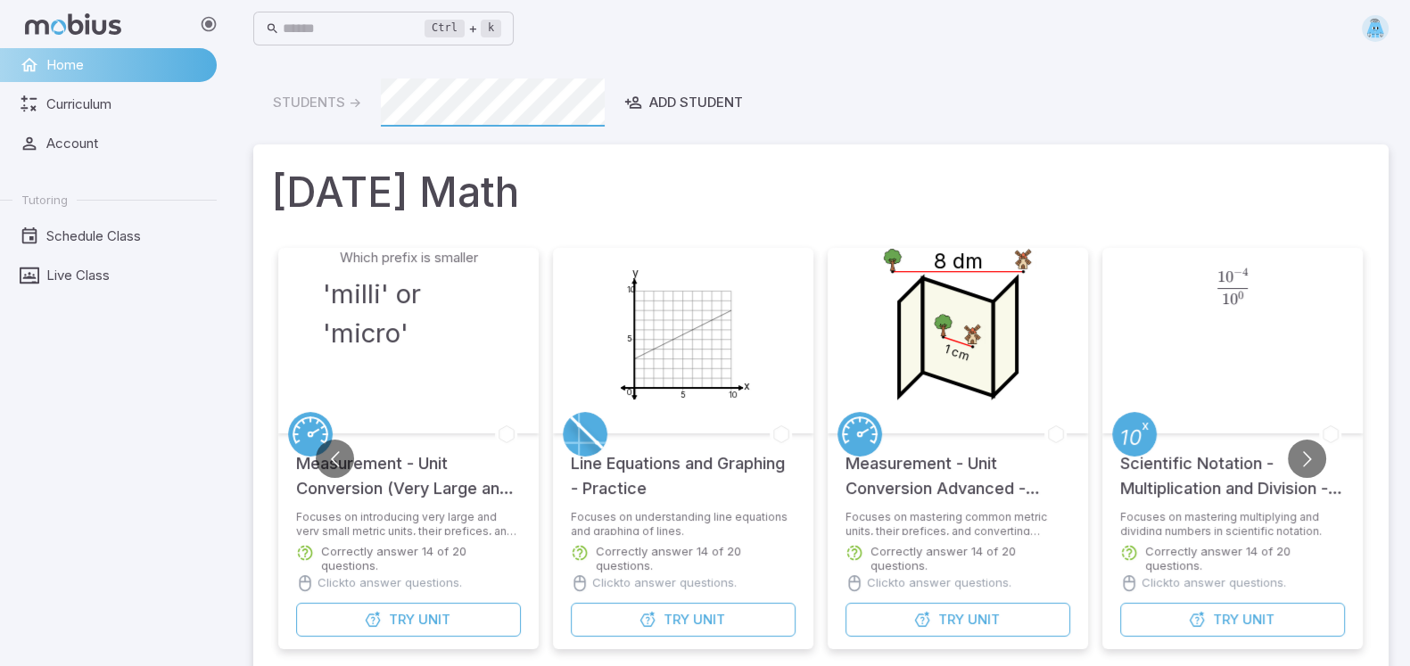  What do you see at coordinates (683, 523) in the screenshot?
I see `p: Focuses on understanding line equations and graphing of lines.` at bounding box center [683, 523].